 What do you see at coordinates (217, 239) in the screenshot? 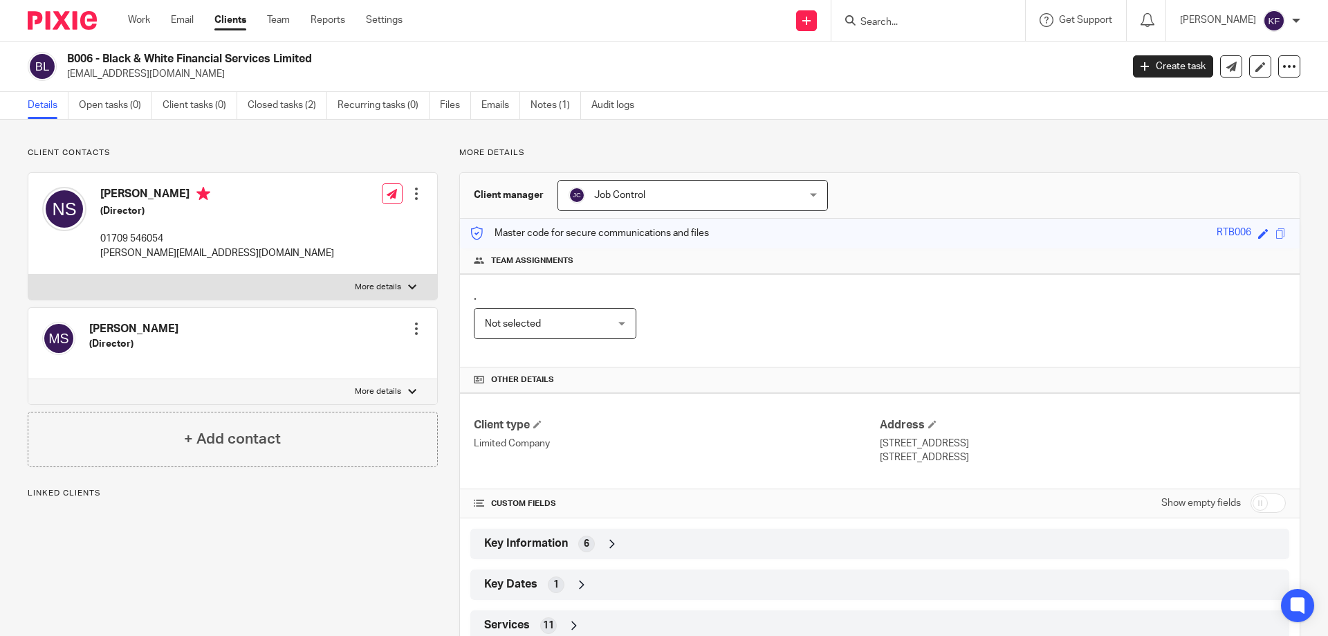
I see `p: 01709 546054` at bounding box center [217, 239].